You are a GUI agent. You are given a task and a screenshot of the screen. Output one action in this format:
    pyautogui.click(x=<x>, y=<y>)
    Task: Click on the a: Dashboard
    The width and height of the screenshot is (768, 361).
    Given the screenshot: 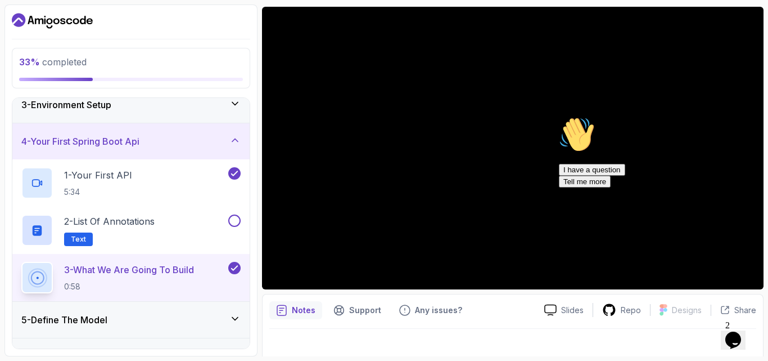 What is the action you would take?
    pyautogui.click(x=52, y=21)
    